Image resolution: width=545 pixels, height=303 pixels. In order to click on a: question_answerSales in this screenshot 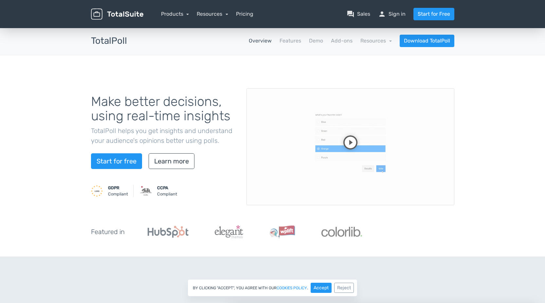, I will do `click(358, 14)`.